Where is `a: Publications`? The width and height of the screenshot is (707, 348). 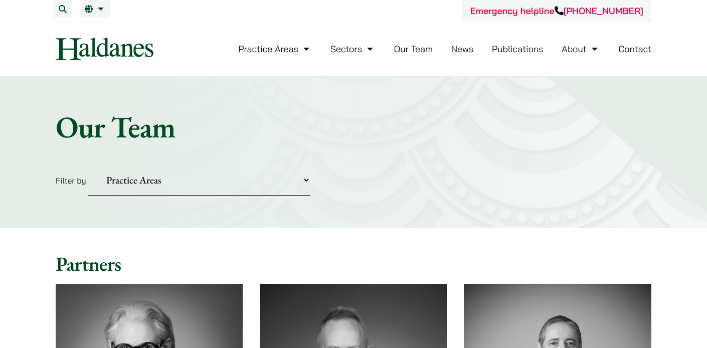 a: Publications is located at coordinates (517, 49).